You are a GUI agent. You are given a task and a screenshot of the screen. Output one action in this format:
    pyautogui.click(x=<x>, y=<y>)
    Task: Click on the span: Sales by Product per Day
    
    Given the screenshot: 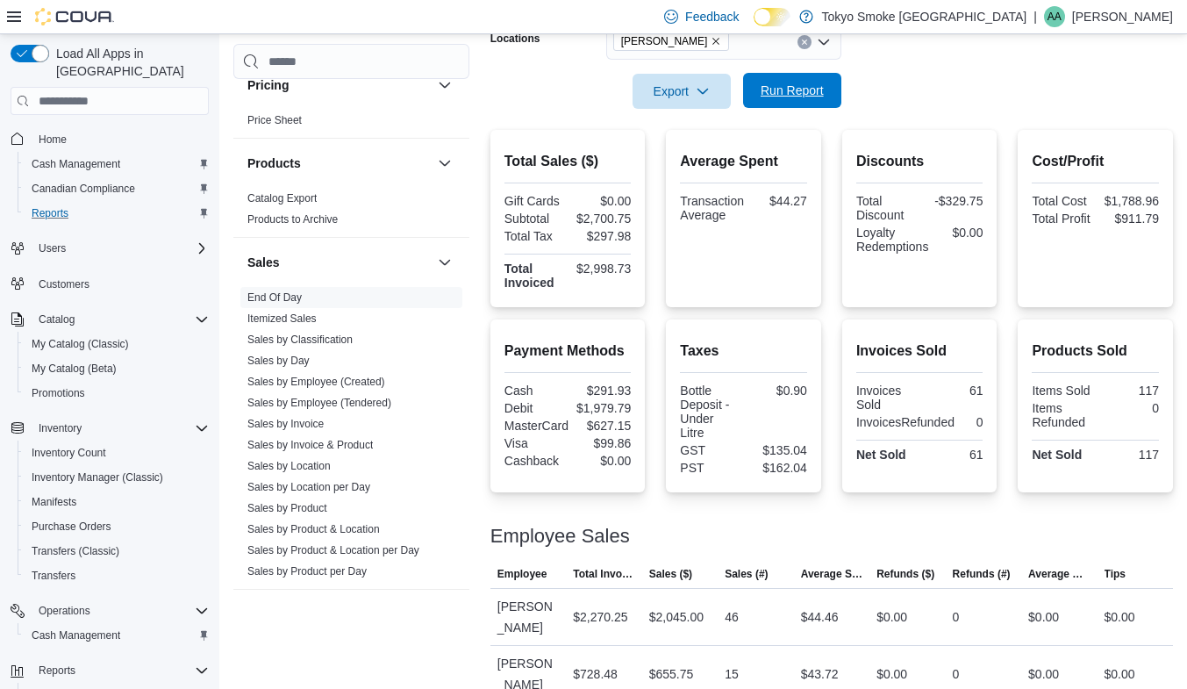 What is the action you would take?
    pyautogui.click(x=307, y=571)
    